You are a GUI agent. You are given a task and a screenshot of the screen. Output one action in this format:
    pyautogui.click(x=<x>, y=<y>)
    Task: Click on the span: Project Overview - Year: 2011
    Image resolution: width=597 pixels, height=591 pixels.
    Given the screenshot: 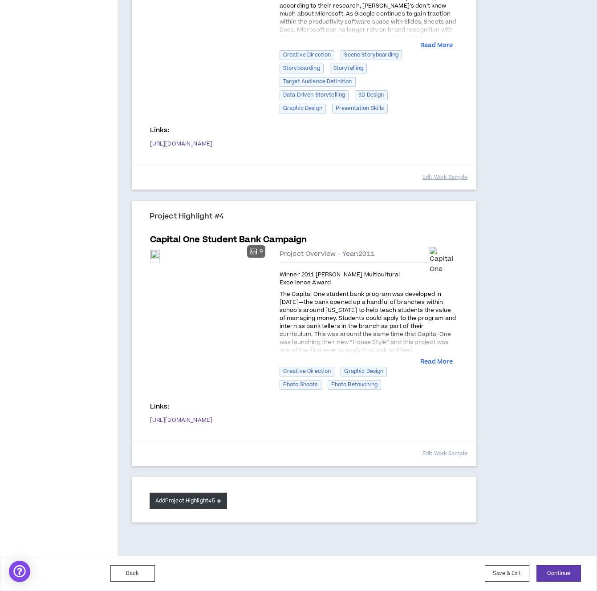 What is the action you would take?
    pyautogui.click(x=327, y=254)
    